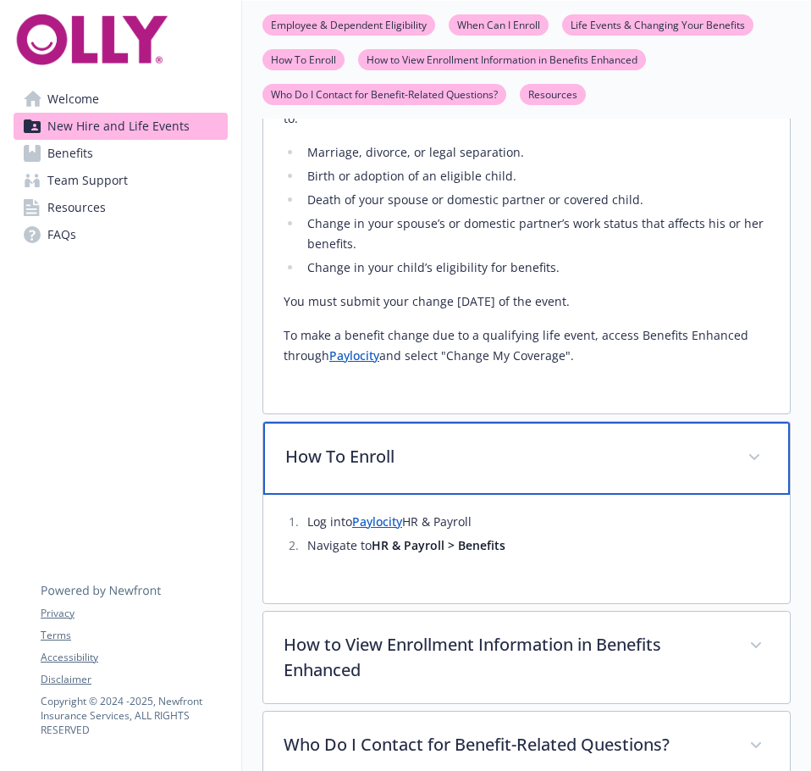  I want to click on span: New Hire and Life Events, so click(119, 126).